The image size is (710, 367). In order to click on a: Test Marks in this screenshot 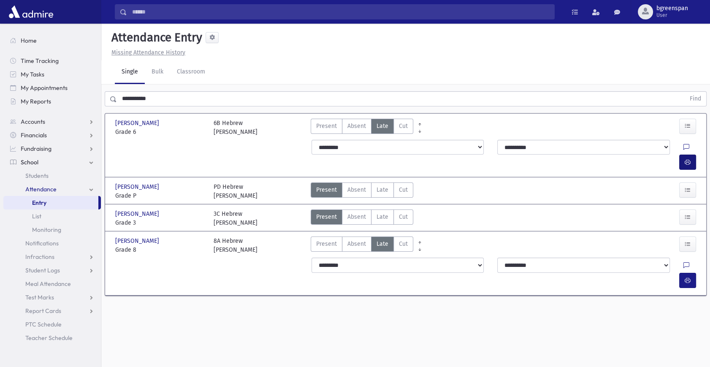, I will do `click(52, 297)`.